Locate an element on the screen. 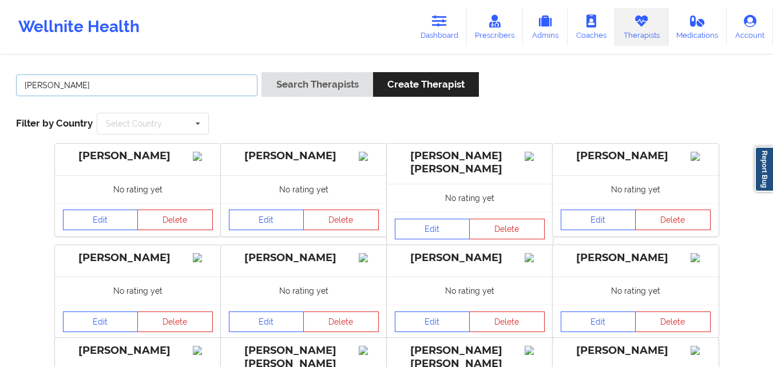 This screenshot has height=367, width=773. button: Search Therapists is located at coordinates (317, 84).